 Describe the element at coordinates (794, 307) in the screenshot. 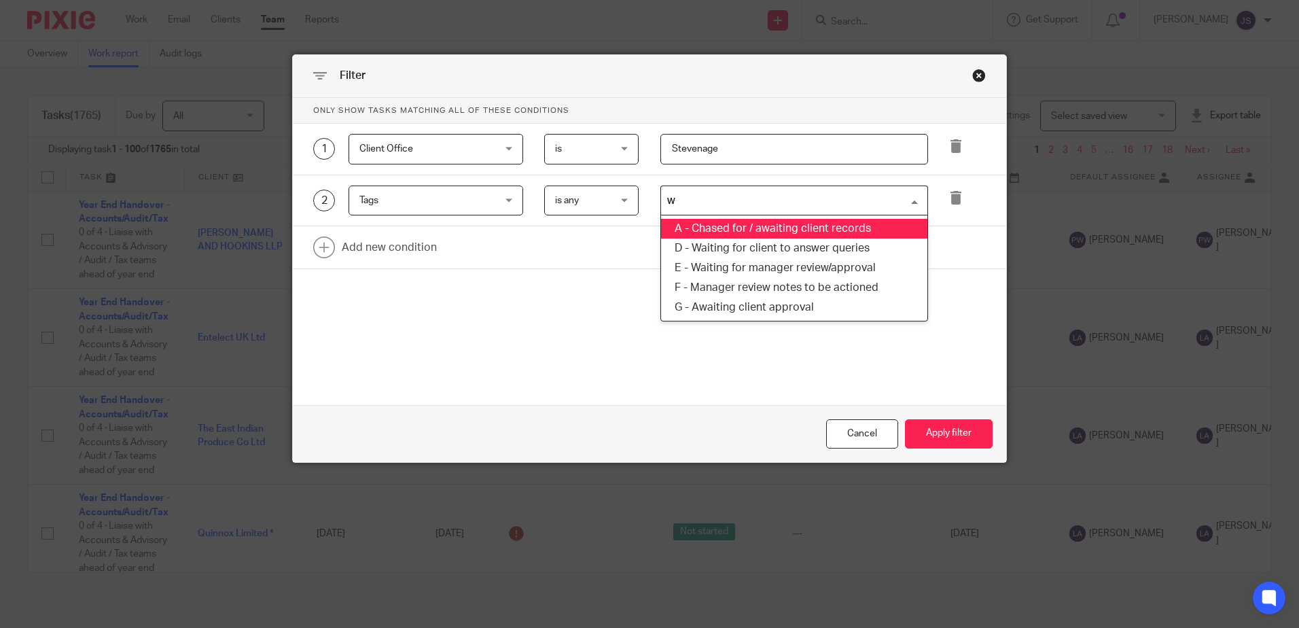

I see `li: G - Awaiting client approval` at that location.